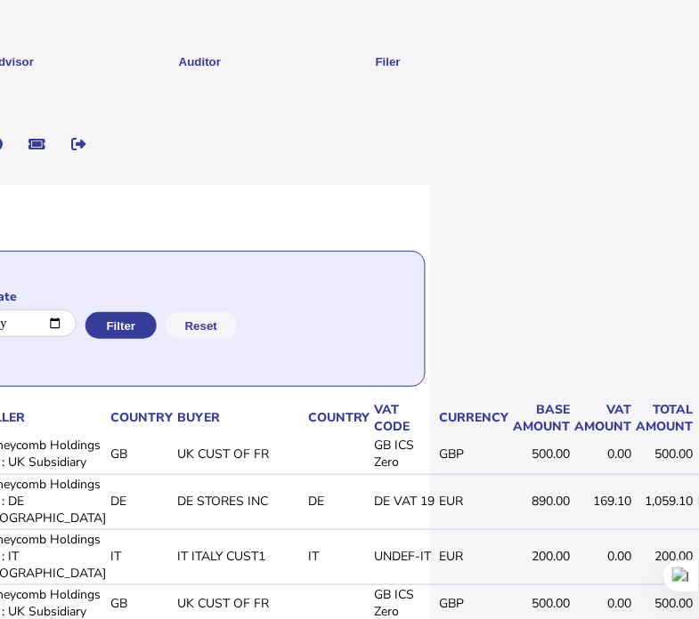 The height and width of the screenshot is (619, 699). What do you see at coordinates (238, 454) in the screenshot?
I see `td: UK CUST OF FR` at bounding box center [238, 454].